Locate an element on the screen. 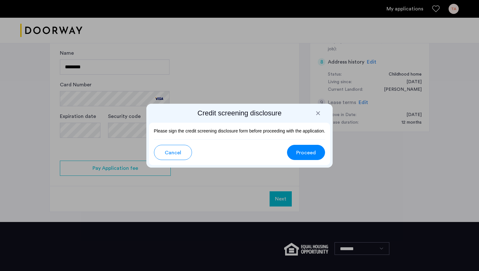  span: Proceed is located at coordinates (306, 153).